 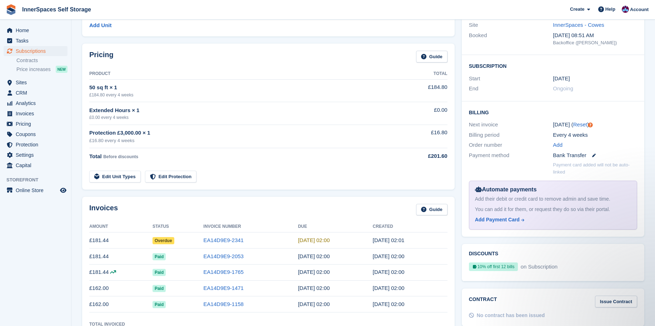 What do you see at coordinates (224, 240) in the screenshot?
I see `a: EA14D9E9-2341` at bounding box center [224, 240].